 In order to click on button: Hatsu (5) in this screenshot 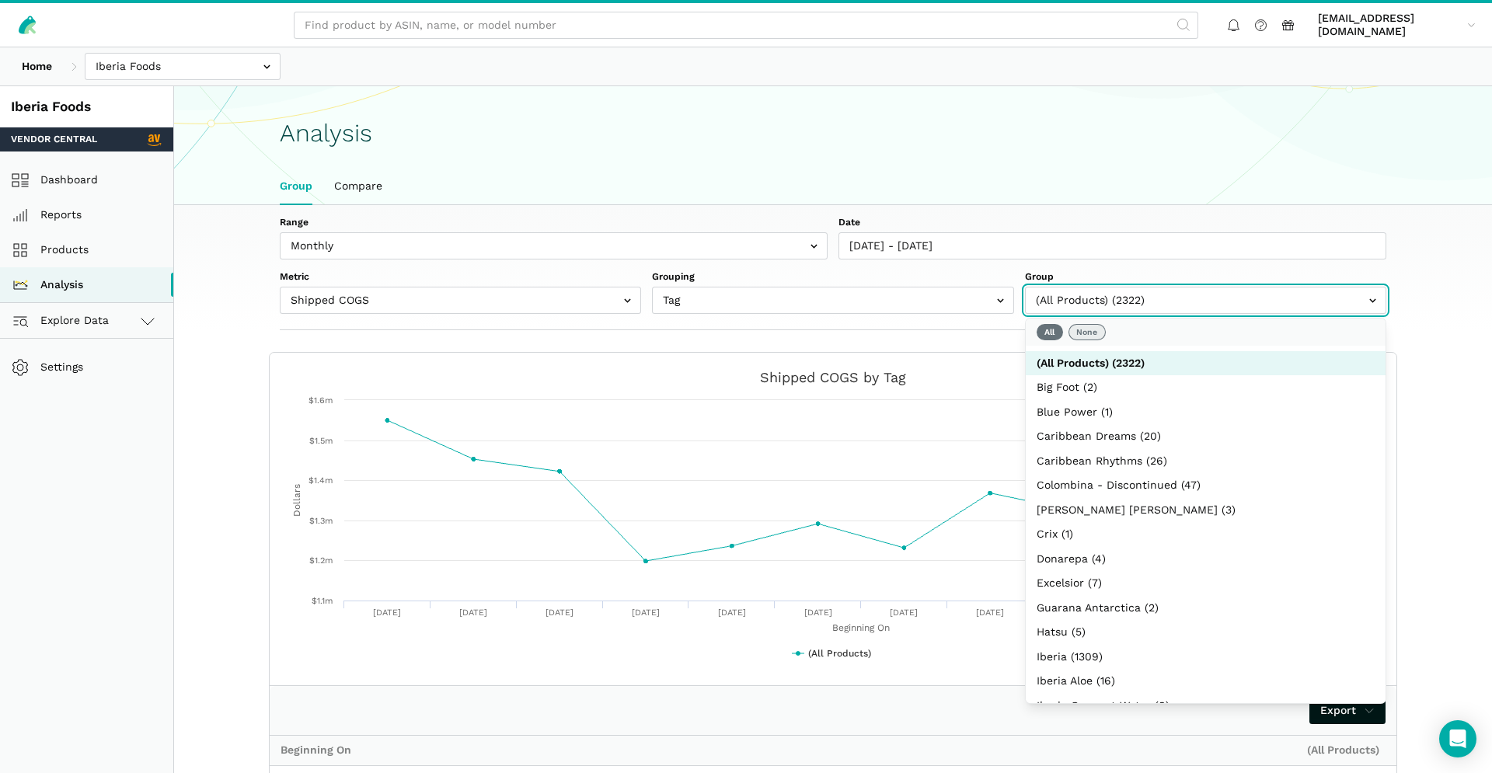, I will do `click(1206, 633)`.